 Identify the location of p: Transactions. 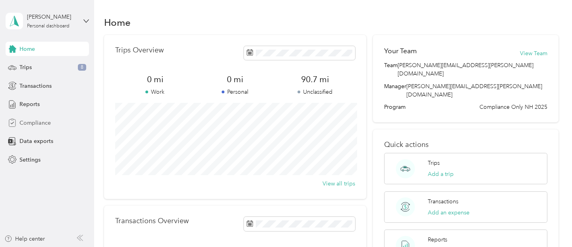
(443, 201).